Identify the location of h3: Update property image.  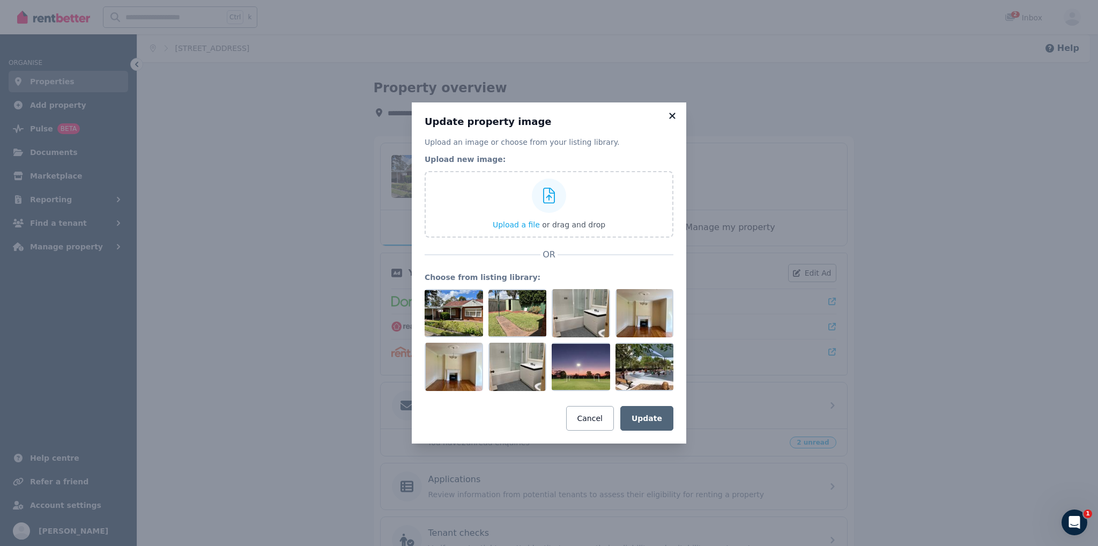
(549, 122).